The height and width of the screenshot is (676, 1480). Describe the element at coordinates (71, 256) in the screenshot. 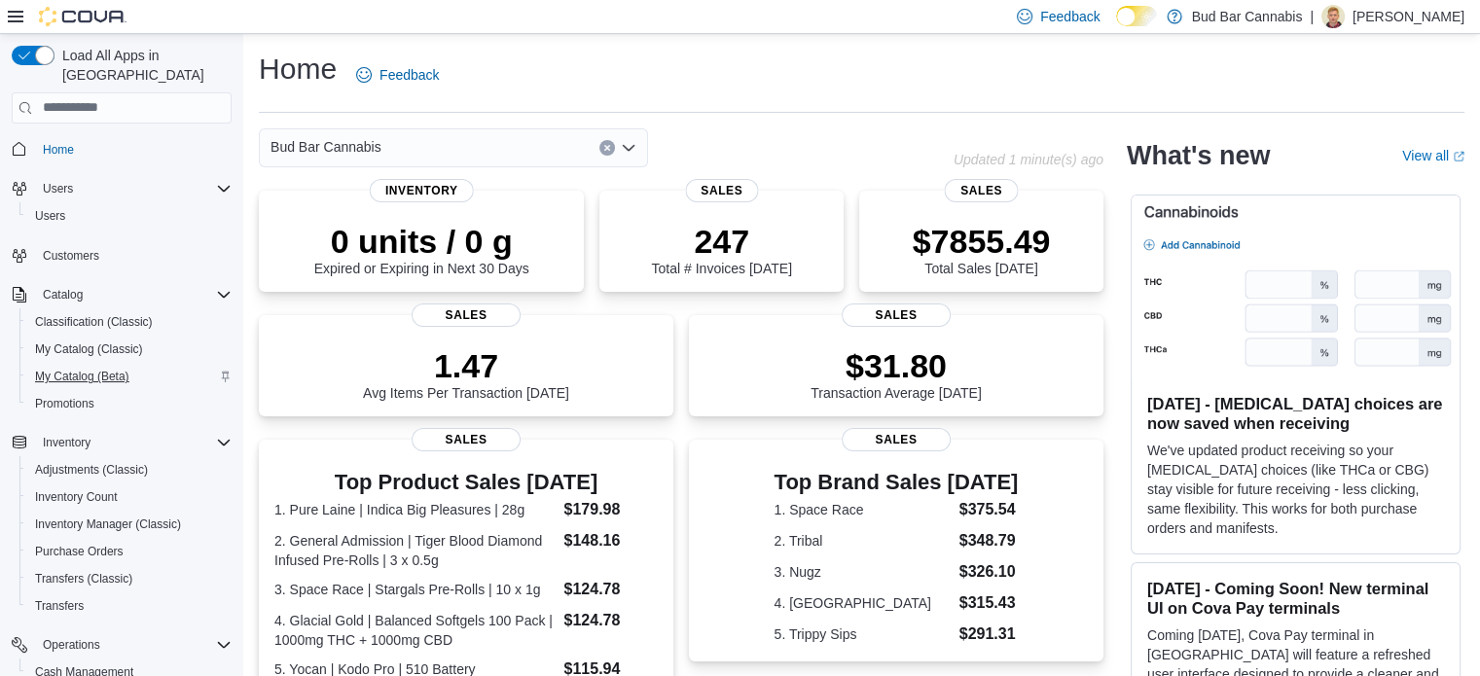

I see `a: Customers` at that location.